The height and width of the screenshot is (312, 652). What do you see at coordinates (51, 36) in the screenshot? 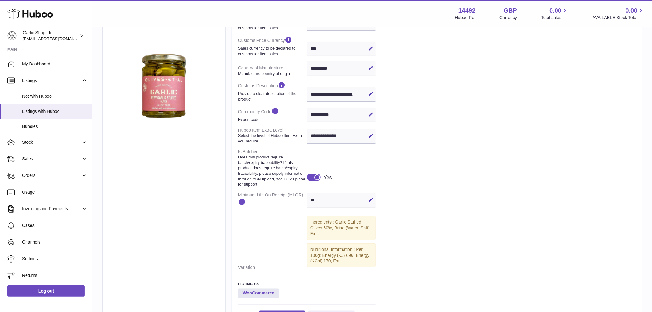
I see `div: Garlic Shop Ltd` at bounding box center [51, 36].